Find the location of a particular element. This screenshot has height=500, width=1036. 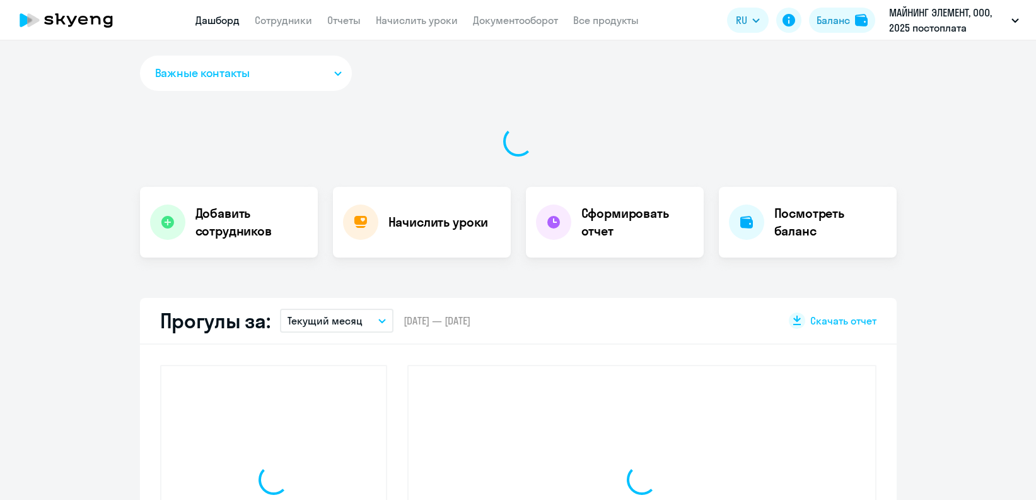

button: RU is located at coordinates (748, 20).